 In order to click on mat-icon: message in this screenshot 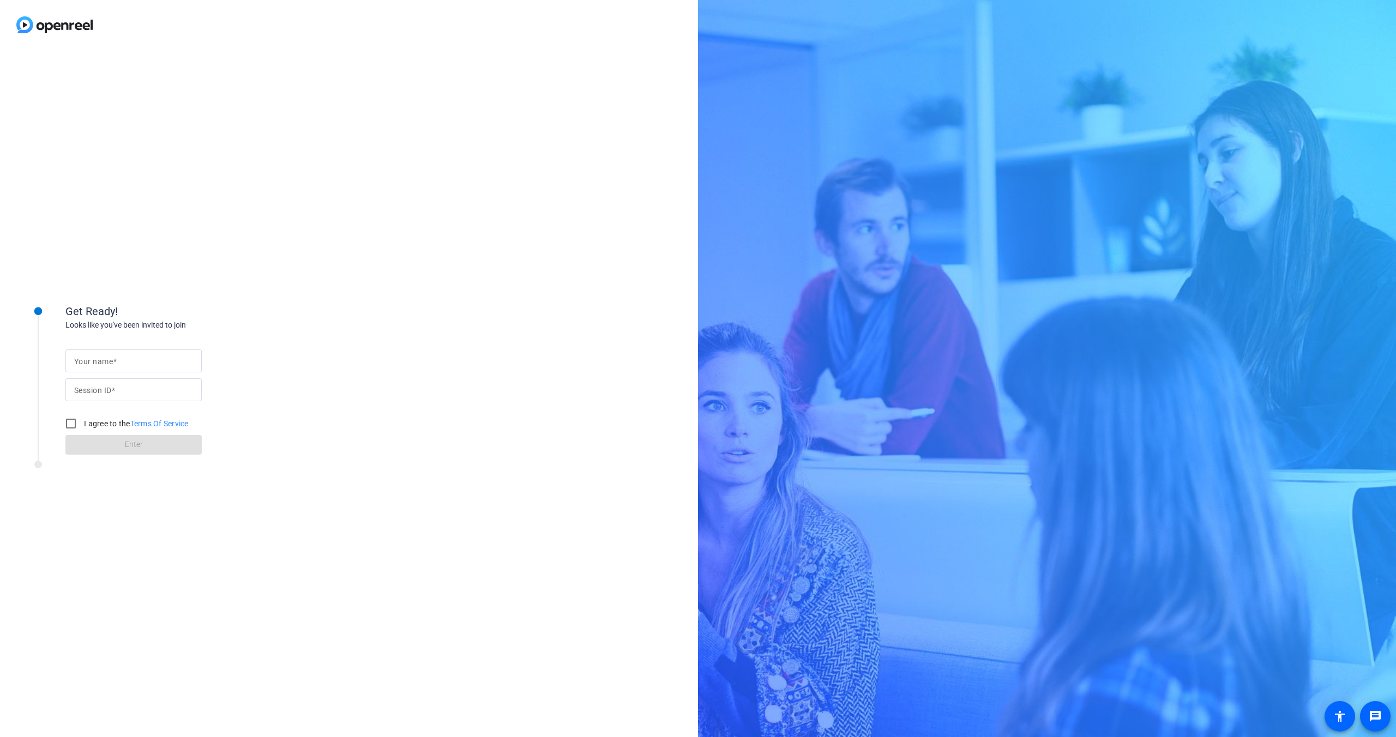, I will do `click(1376, 717)`.